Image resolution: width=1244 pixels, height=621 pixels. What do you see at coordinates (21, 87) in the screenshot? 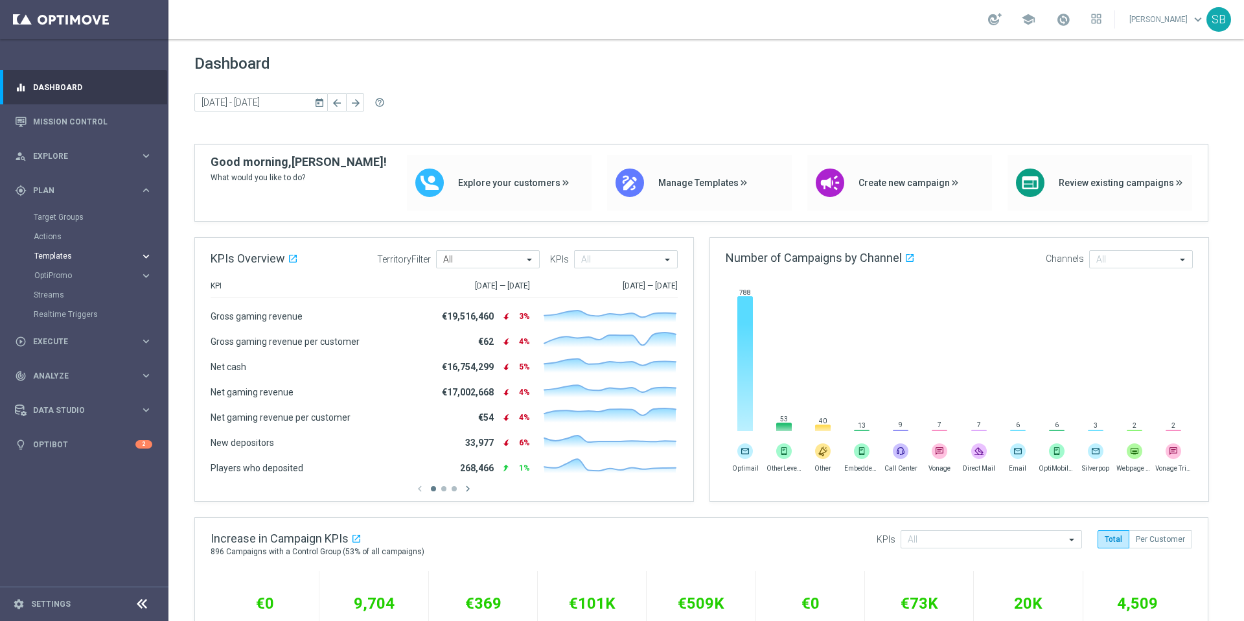
I see `i: equalizer` at bounding box center [21, 87].